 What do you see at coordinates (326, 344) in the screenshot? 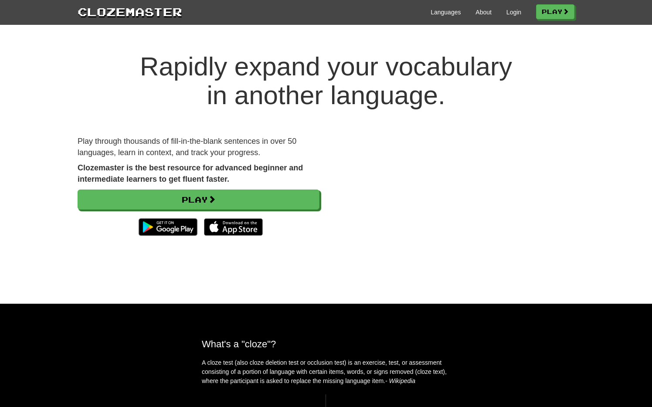
I see `h2: What's a "cloze"?` at bounding box center [326, 344].